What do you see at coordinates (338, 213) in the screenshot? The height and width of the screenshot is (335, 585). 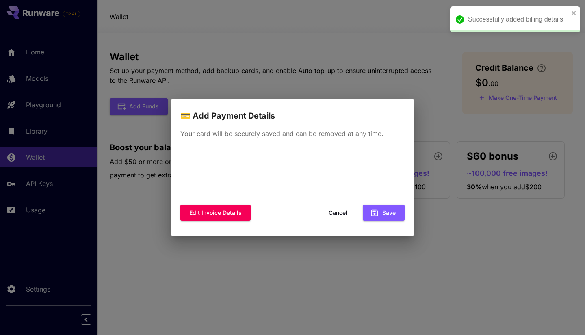 I see `button: Cancel` at bounding box center [338, 213].